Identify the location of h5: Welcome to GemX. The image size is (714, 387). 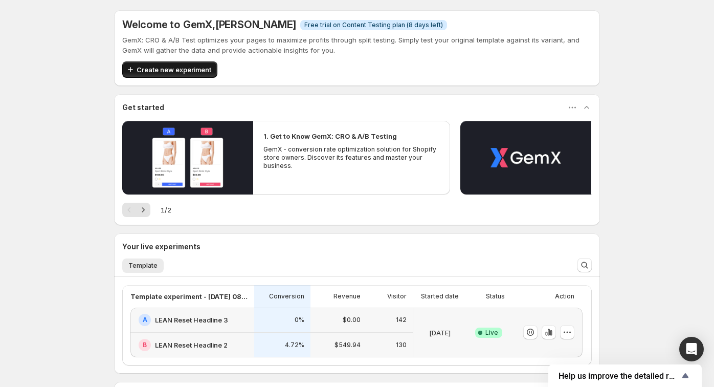
(209, 25).